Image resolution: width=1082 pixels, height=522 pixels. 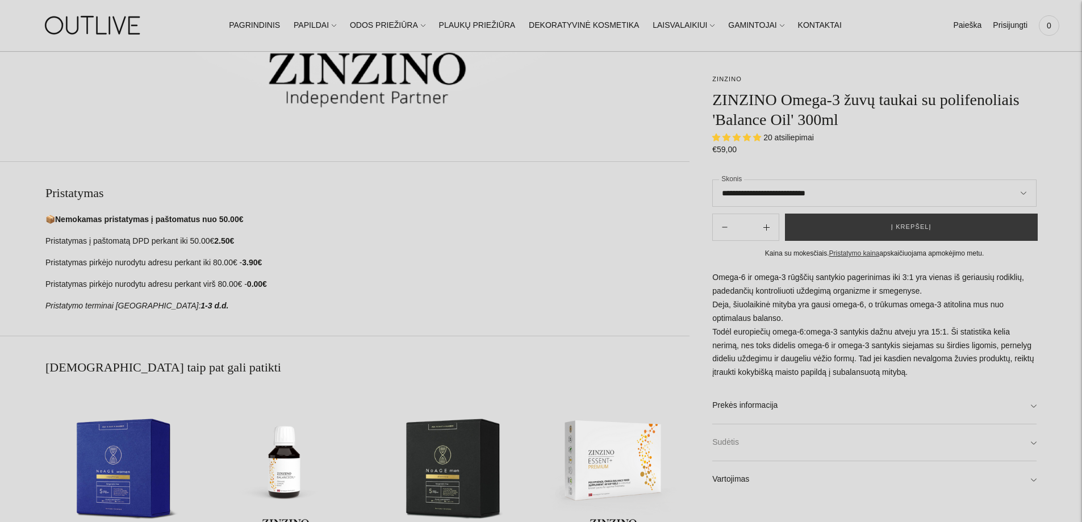 I want to click on div: Kaina su mokesčiais. apskaičiuojama apmokėjimo metu., so click(x=874, y=253).